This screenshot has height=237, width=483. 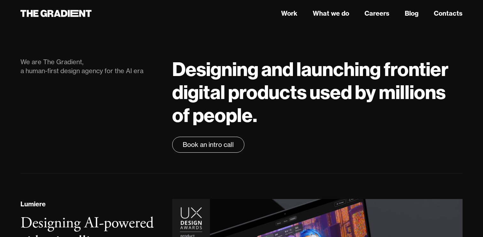 I want to click on a: Work, so click(x=289, y=13).